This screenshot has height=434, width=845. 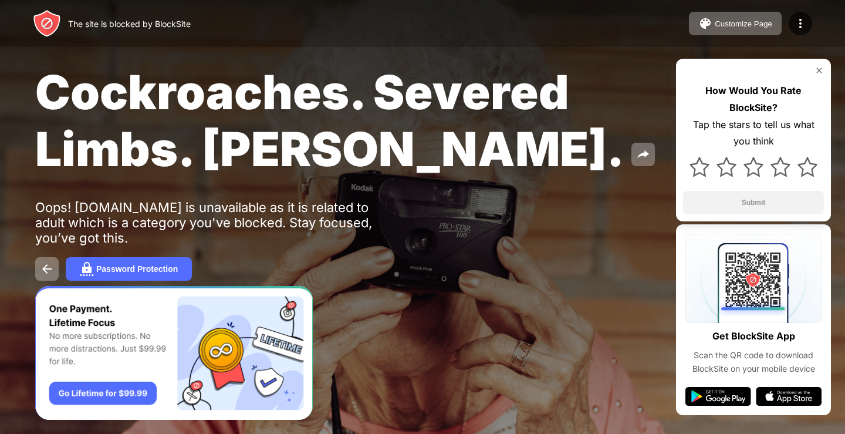 I want to click on img: header-logo.svg, so click(x=47, y=23).